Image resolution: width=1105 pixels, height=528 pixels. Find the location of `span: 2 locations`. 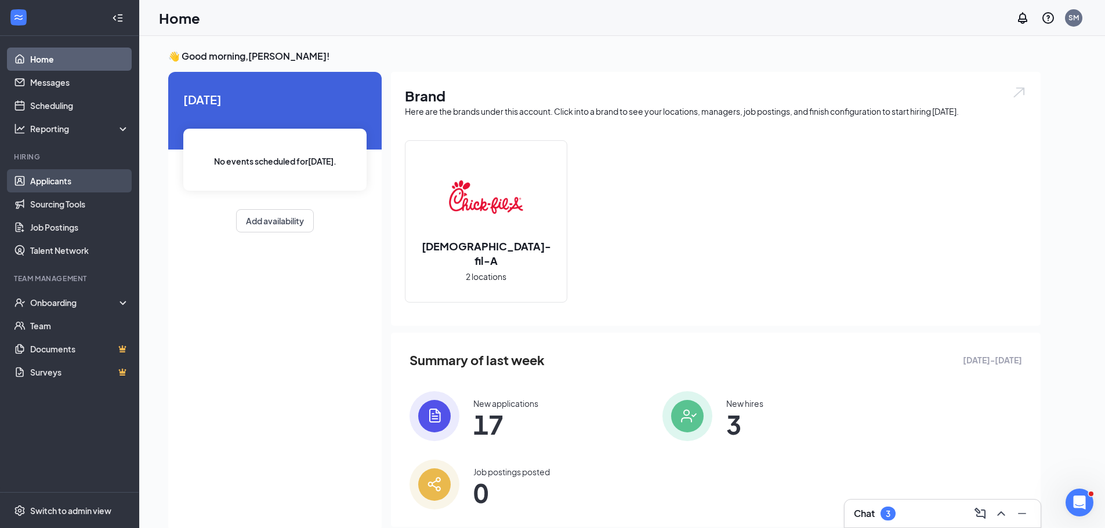

span: 2 locations is located at coordinates (486, 277).